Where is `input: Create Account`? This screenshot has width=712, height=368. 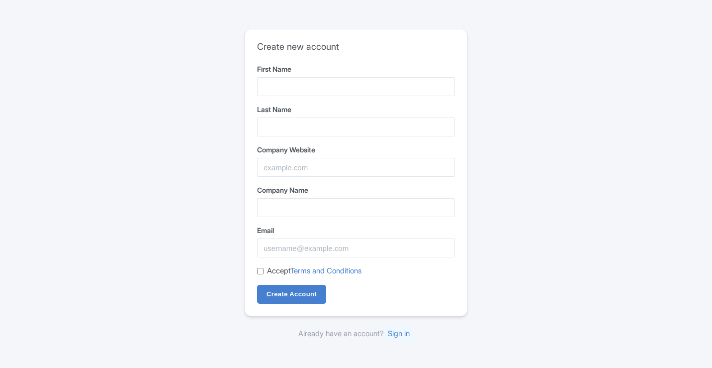
input: Create Account is located at coordinates (292, 294).